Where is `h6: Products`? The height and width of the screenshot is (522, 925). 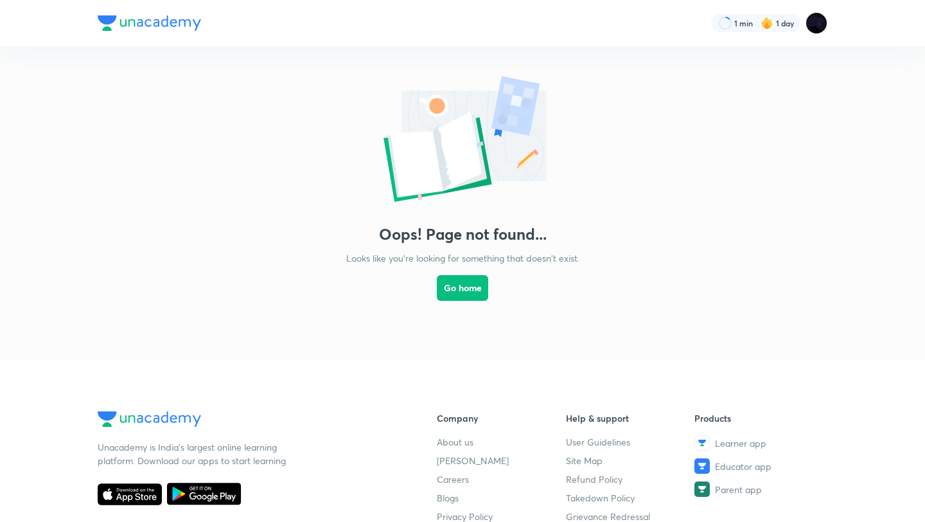 h6: Products is located at coordinates (759, 418).